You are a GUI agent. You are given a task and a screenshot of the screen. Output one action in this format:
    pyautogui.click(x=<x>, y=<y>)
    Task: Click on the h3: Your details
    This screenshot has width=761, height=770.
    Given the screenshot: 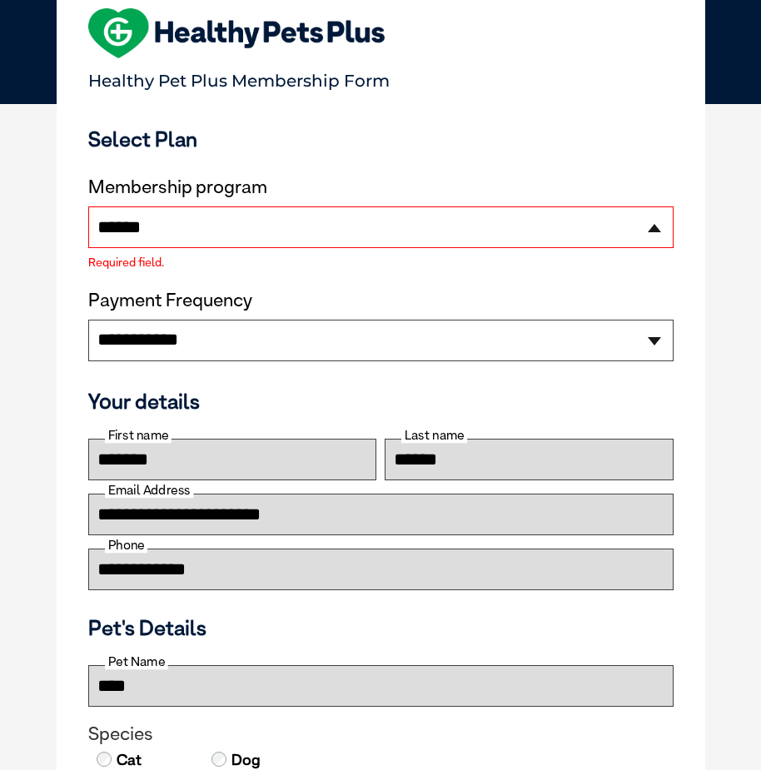 What is the action you would take?
    pyautogui.click(x=381, y=401)
    